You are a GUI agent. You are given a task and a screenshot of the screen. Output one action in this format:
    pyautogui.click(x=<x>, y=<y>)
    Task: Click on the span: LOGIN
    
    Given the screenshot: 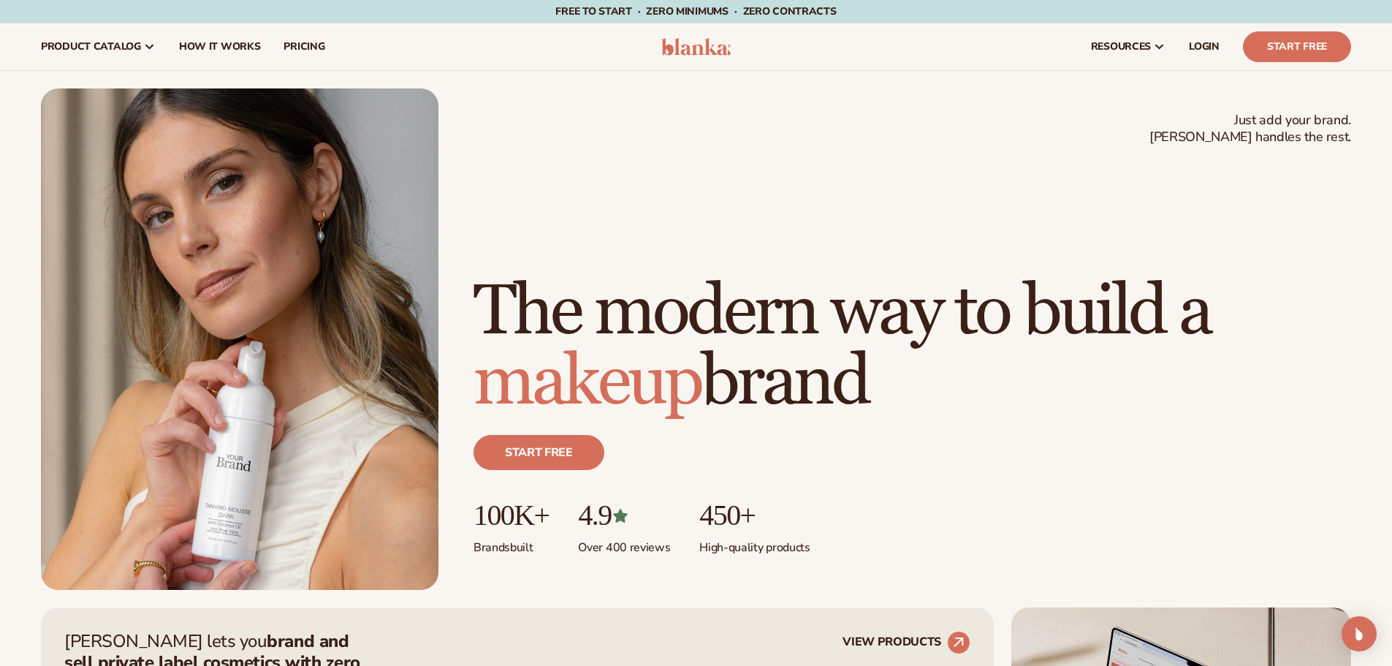 What is the action you would take?
    pyautogui.click(x=1204, y=47)
    